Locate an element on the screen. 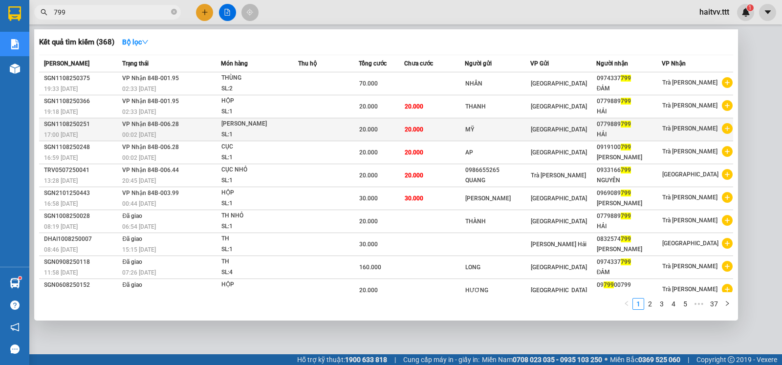 The height and width of the screenshot is (365, 782). span: right is located at coordinates (727, 304).